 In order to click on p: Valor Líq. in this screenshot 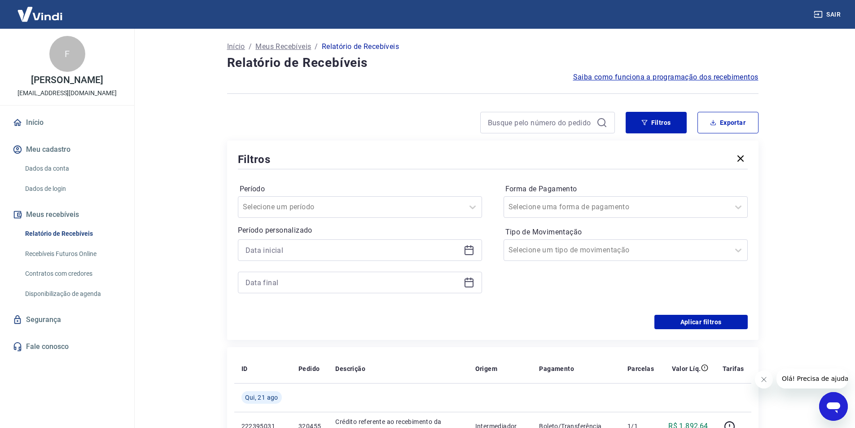, I will do `click(686, 368)`.